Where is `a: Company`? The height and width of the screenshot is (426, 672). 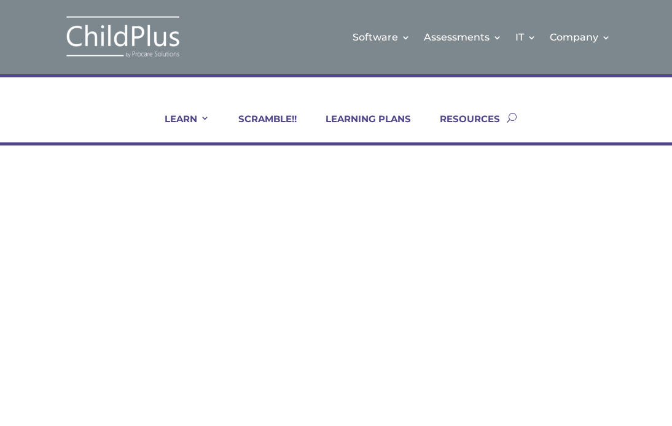 a: Company is located at coordinates (580, 37).